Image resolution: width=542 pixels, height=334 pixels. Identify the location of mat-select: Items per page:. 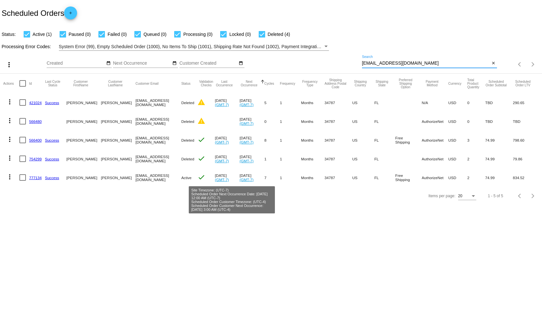
(467, 196).